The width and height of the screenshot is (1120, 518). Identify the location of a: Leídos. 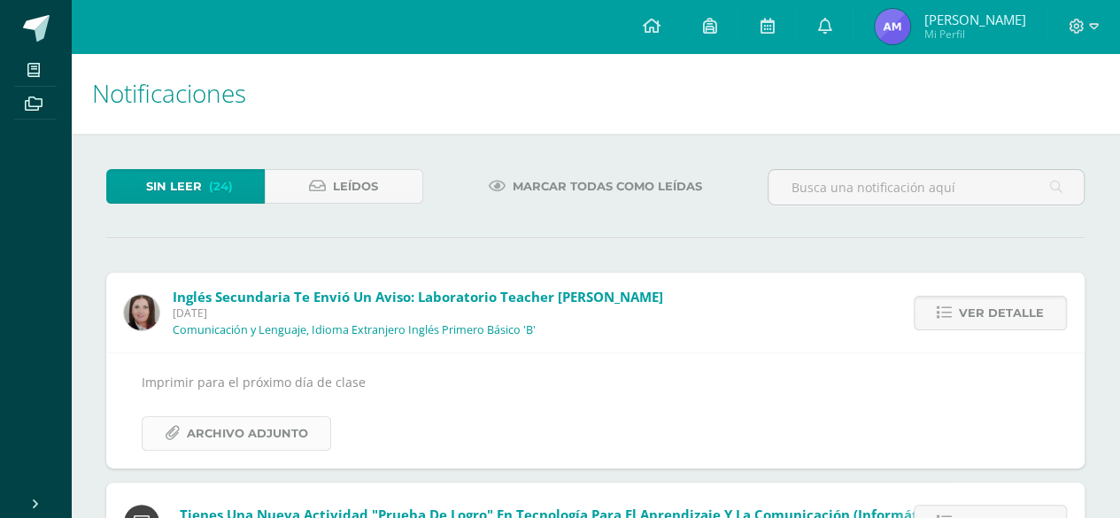
(343, 186).